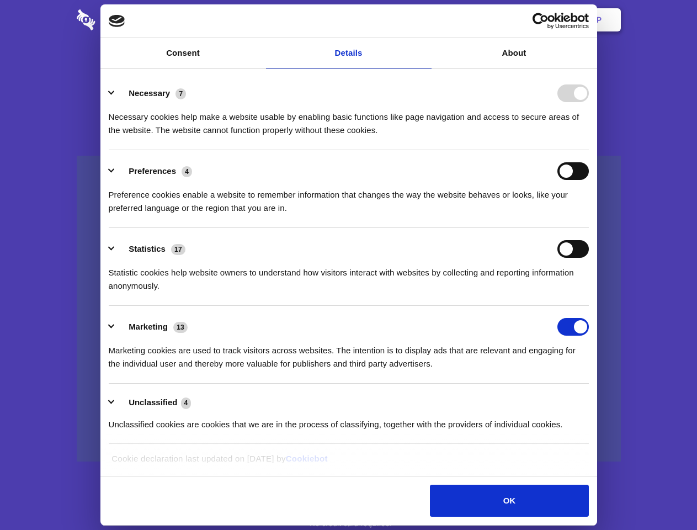  Describe the element at coordinates (473, 20) in the screenshot. I see `a: Contact` at that location.